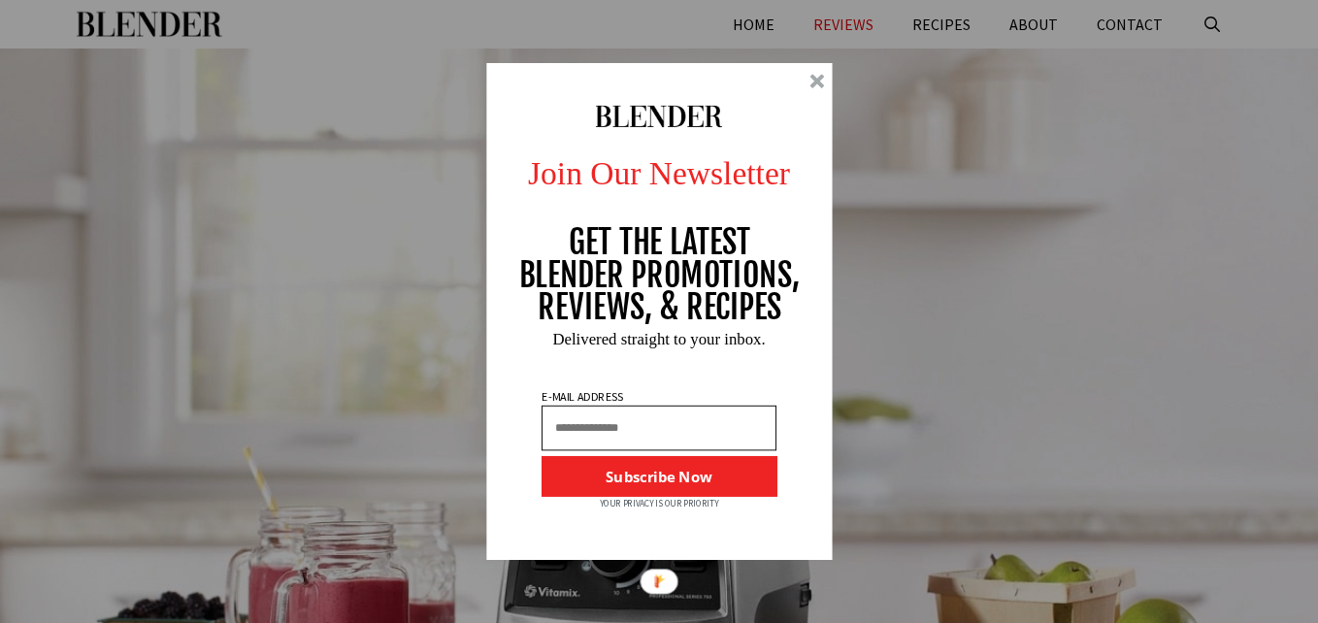 This screenshot has width=1318, height=623. What do you see at coordinates (659, 477) in the screenshot?
I see `button: Subscribe Now` at bounding box center [659, 477].